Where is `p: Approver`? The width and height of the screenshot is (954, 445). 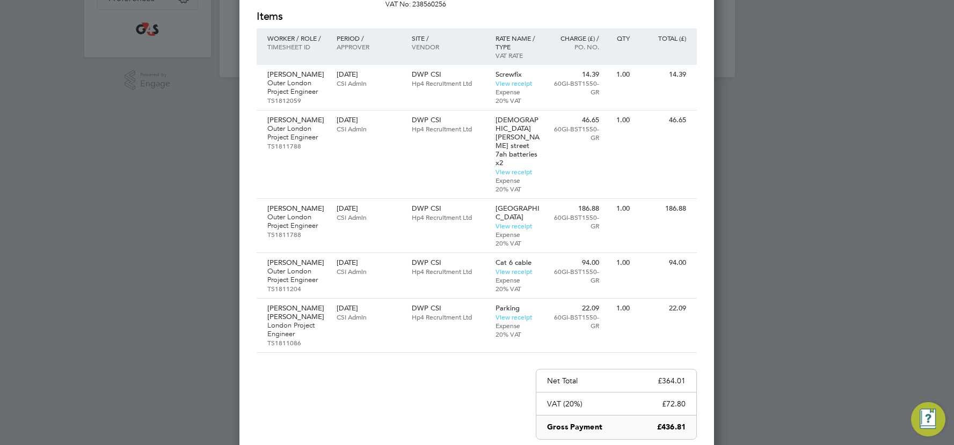
p: Approver is located at coordinates (368, 47).